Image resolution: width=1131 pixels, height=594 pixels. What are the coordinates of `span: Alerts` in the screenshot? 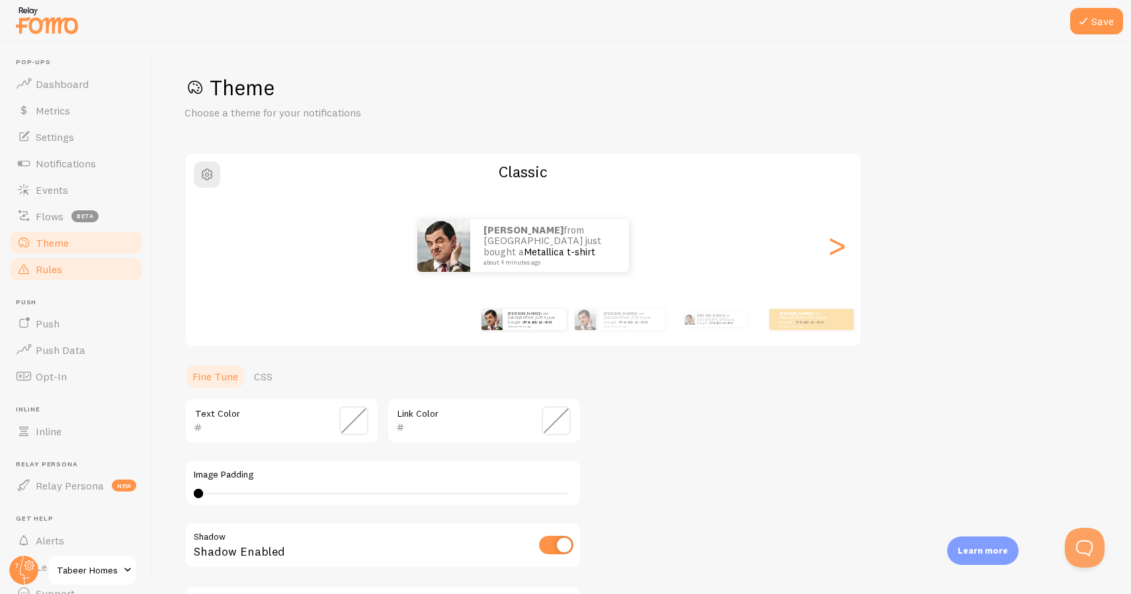 It's located at (50, 540).